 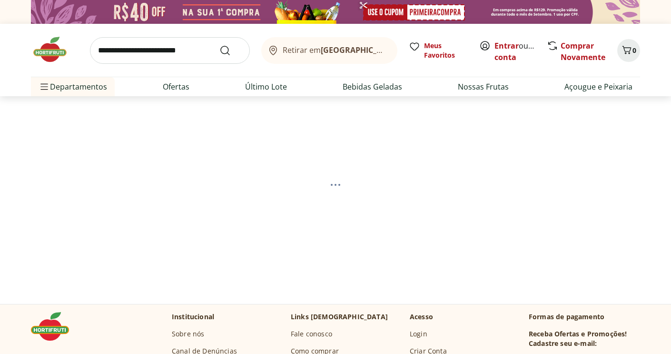 What do you see at coordinates (635, 50) in the screenshot?
I see `span: 0` at bounding box center [635, 50].